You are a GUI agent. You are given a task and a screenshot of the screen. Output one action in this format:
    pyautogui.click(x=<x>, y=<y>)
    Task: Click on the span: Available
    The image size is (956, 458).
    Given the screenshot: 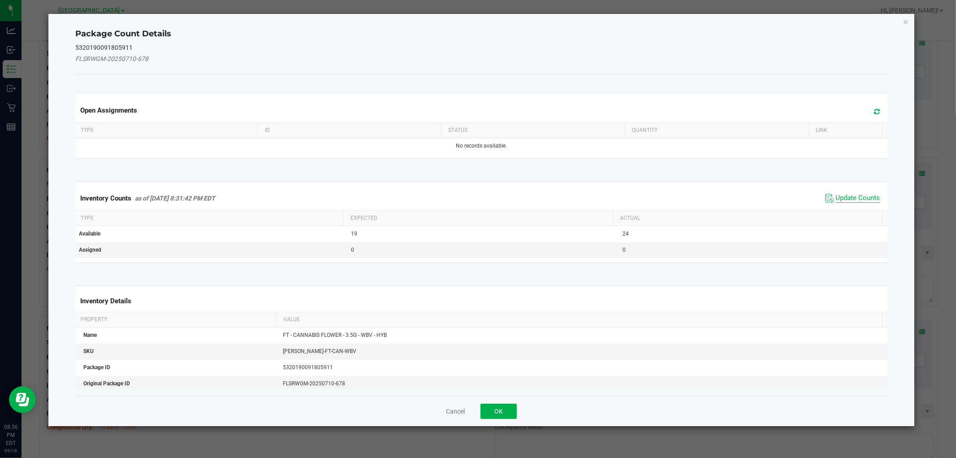 What is the action you would take?
    pyautogui.click(x=90, y=234)
    